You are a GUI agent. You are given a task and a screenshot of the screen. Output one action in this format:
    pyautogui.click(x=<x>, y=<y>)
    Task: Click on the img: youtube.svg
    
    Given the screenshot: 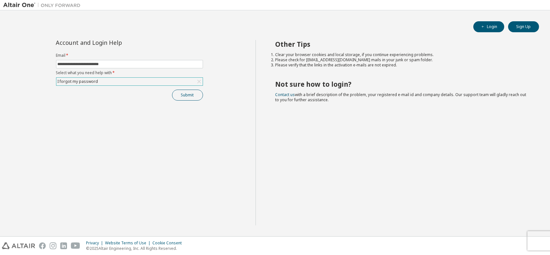 What is the action you would take?
    pyautogui.click(x=75, y=245)
    